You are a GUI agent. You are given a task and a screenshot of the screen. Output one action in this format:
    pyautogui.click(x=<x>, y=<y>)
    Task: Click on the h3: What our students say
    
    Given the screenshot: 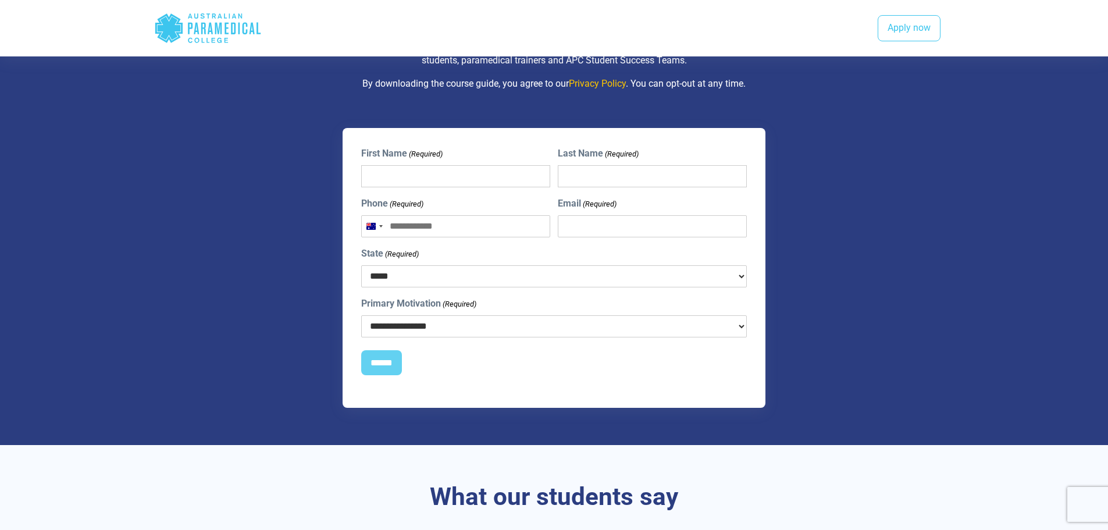 What is the action you would take?
    pyautogui.click(x=554, y=497)
    